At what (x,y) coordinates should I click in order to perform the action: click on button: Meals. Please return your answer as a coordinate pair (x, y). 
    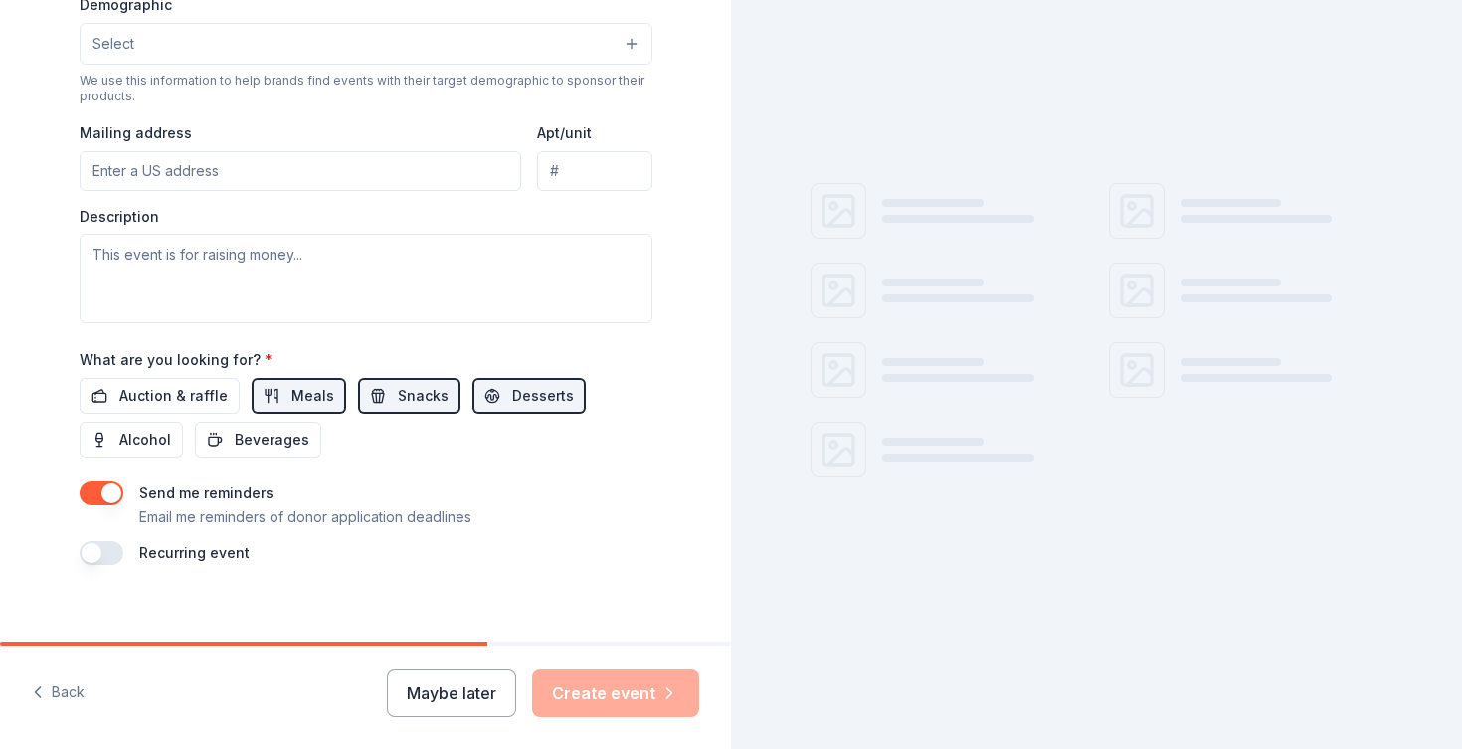
    Looking at the image, I should click on (298, 396).